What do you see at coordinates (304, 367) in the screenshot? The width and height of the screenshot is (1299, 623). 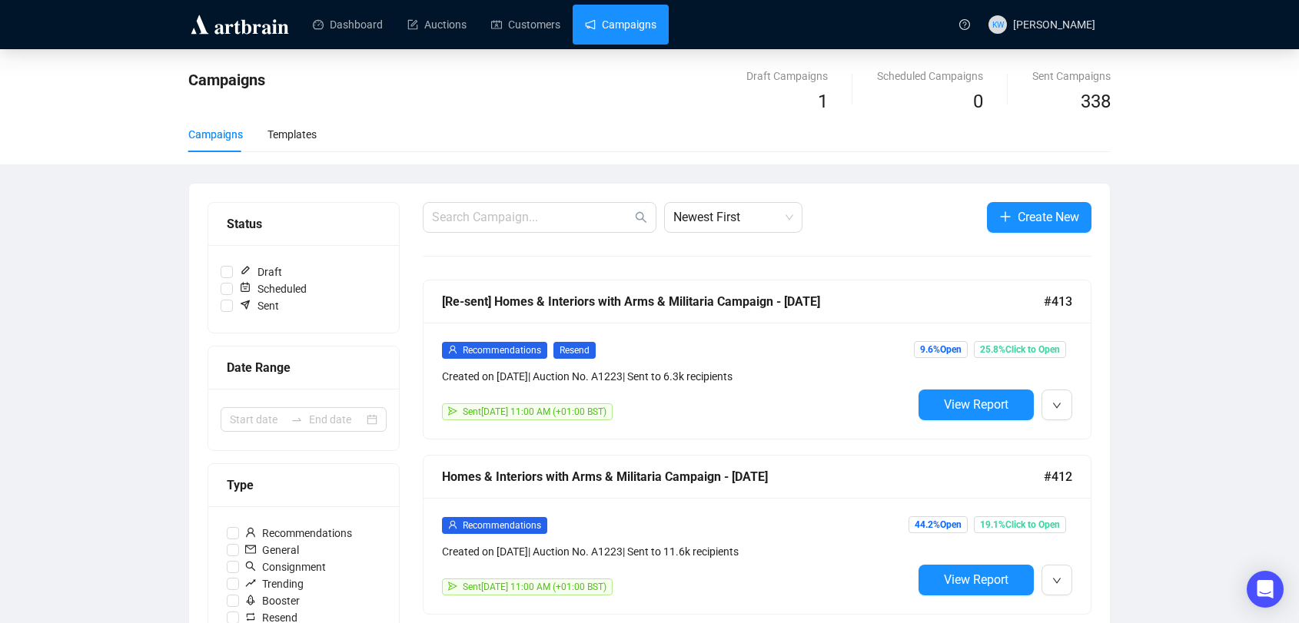 I see `div: Date Range` at bounding box center [304, 367].